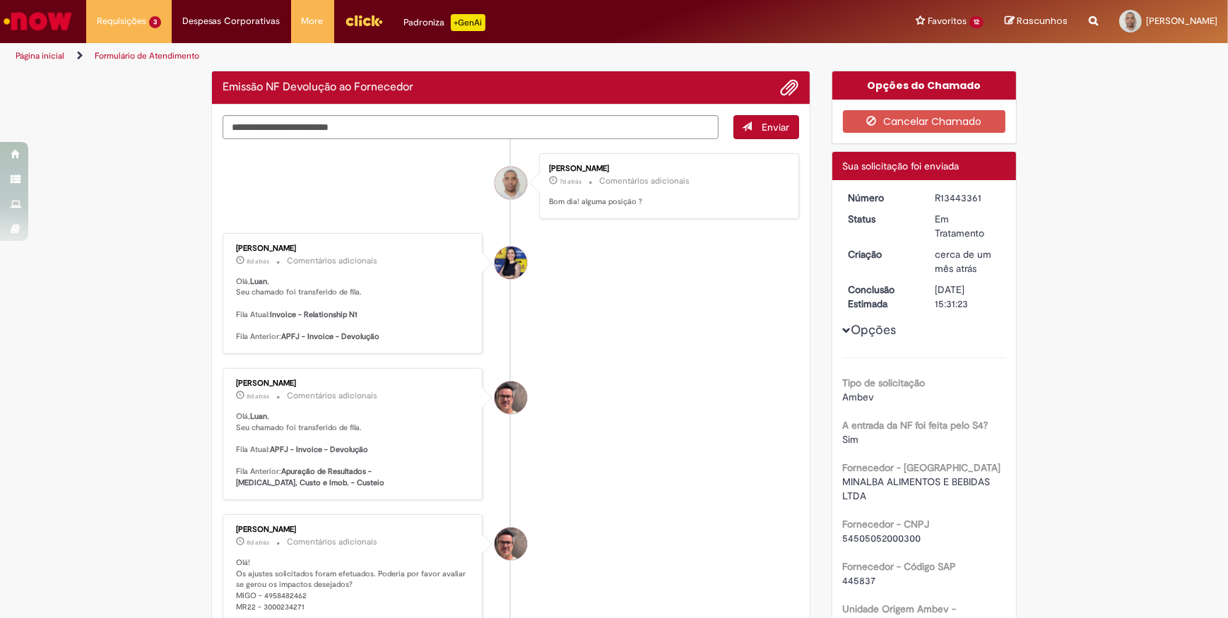 Image resolution: width=1228 pixels, height=618 pixels. Describe the element at coordinates (570, 182) in the screenshot. I see `time: 23/09/2025 10:58:00` at that location.